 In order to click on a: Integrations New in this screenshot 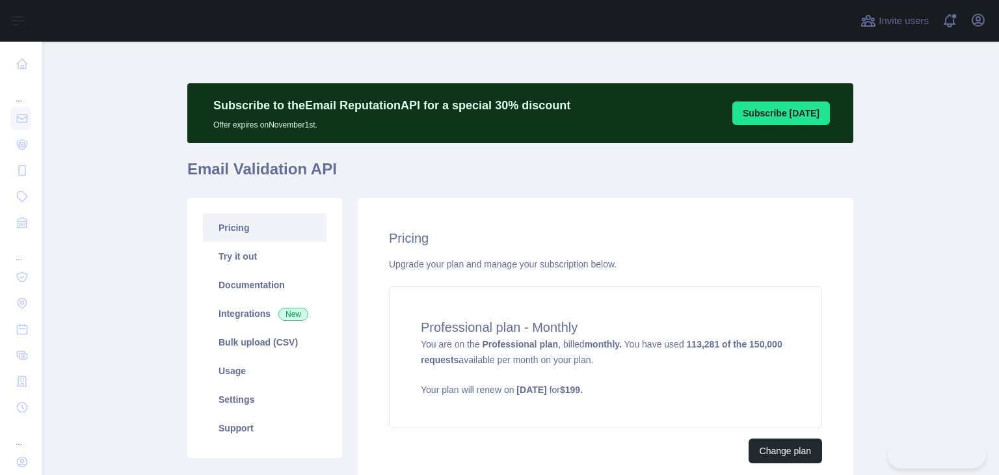, I will do `click(265, 314)`.